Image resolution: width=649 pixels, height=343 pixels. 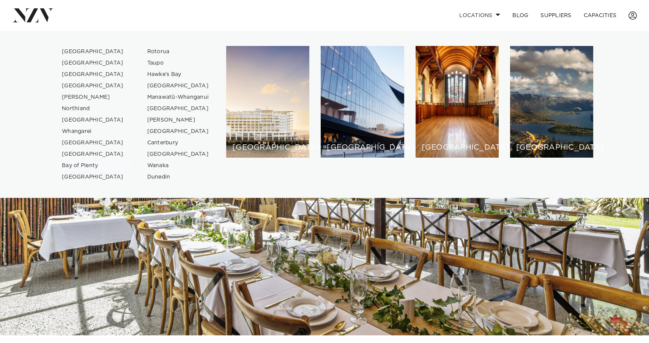 What do you see at coordinates (93, 165) in the screenshot?
I see `a: Bay of Plenty` at bounding box center [93, 165].